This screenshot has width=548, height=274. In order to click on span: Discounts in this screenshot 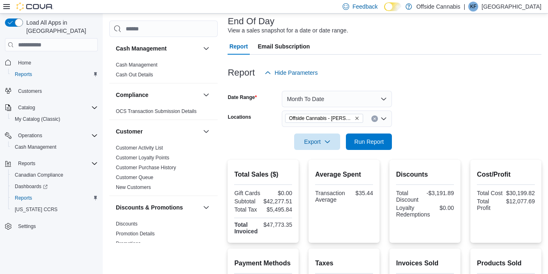, I will do `click(126, 224)`.